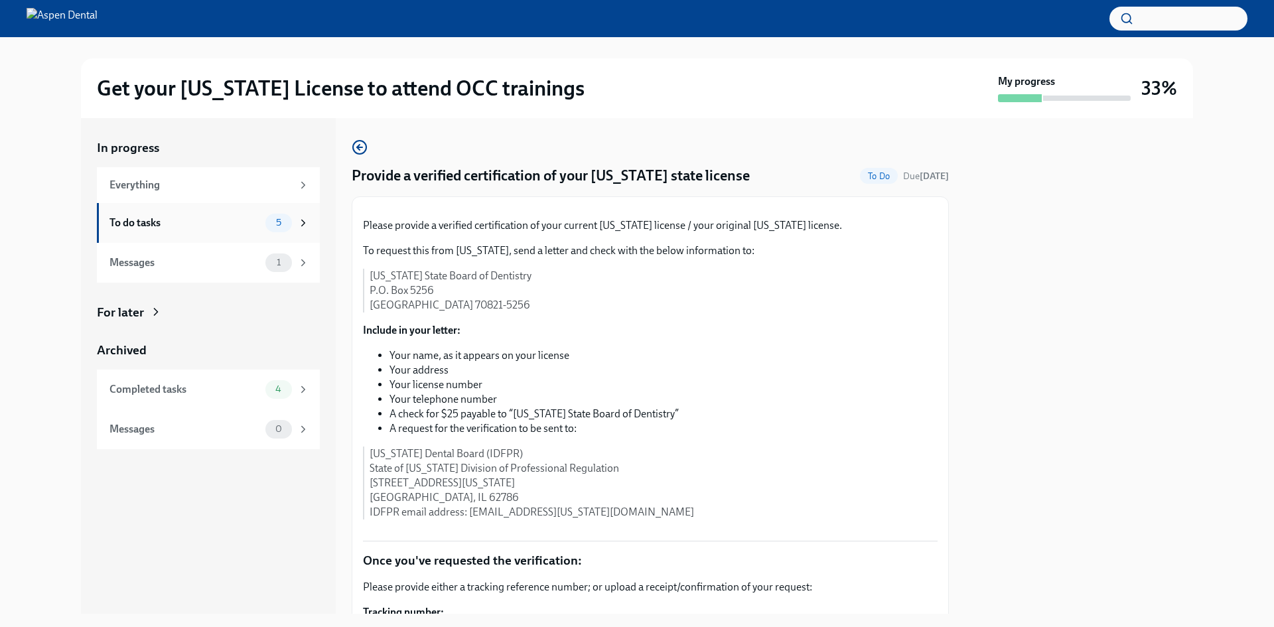 Image resolution: width=1274 pixels, height=627 pixels. What do you see at coordinates (1160, 88) in the screenshot?
I see `h3: 33%` at bounding box center [1160, 88].